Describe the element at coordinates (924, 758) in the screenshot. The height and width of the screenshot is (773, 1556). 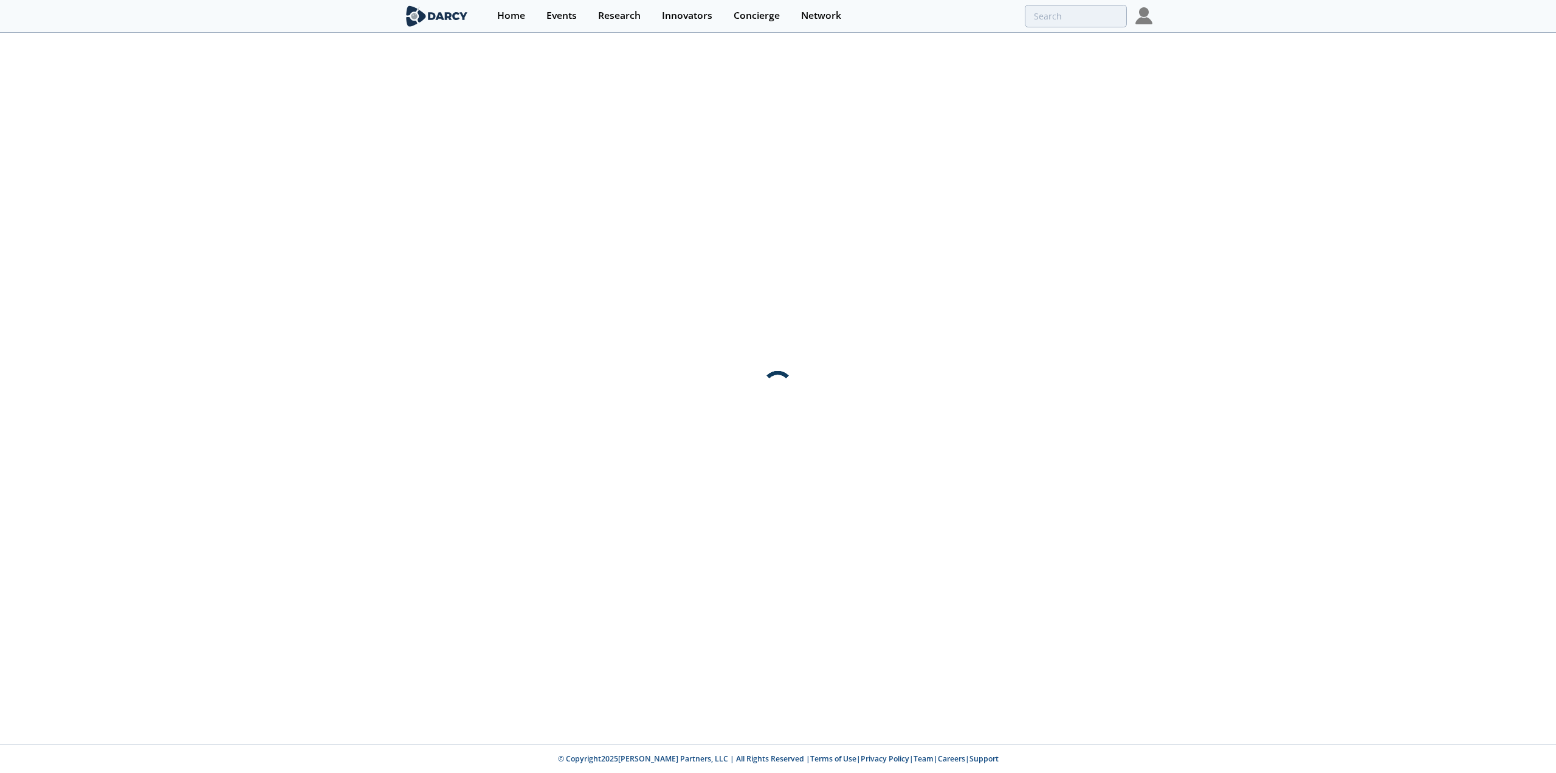
I see `a: Team` at that location.